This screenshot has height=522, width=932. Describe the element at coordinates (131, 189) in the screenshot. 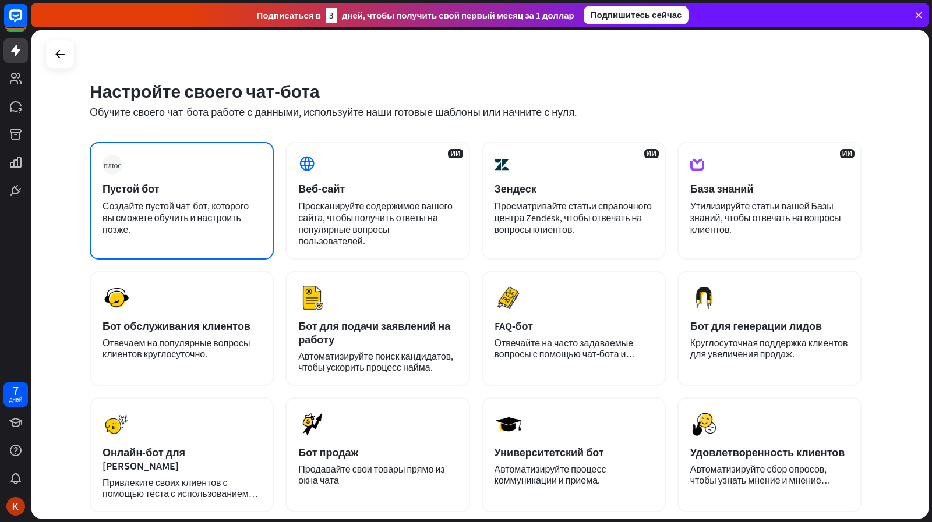

I see `font: Пустой бот` at that location.